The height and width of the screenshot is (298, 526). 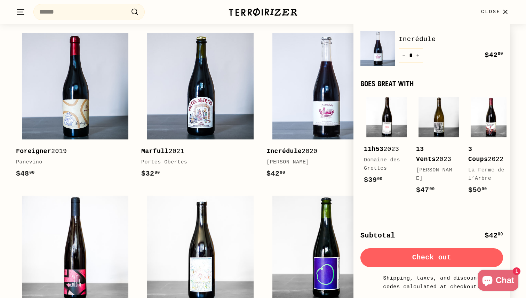 I want to click on button: Reduce item quantity by one, so click(x=404, y=55).